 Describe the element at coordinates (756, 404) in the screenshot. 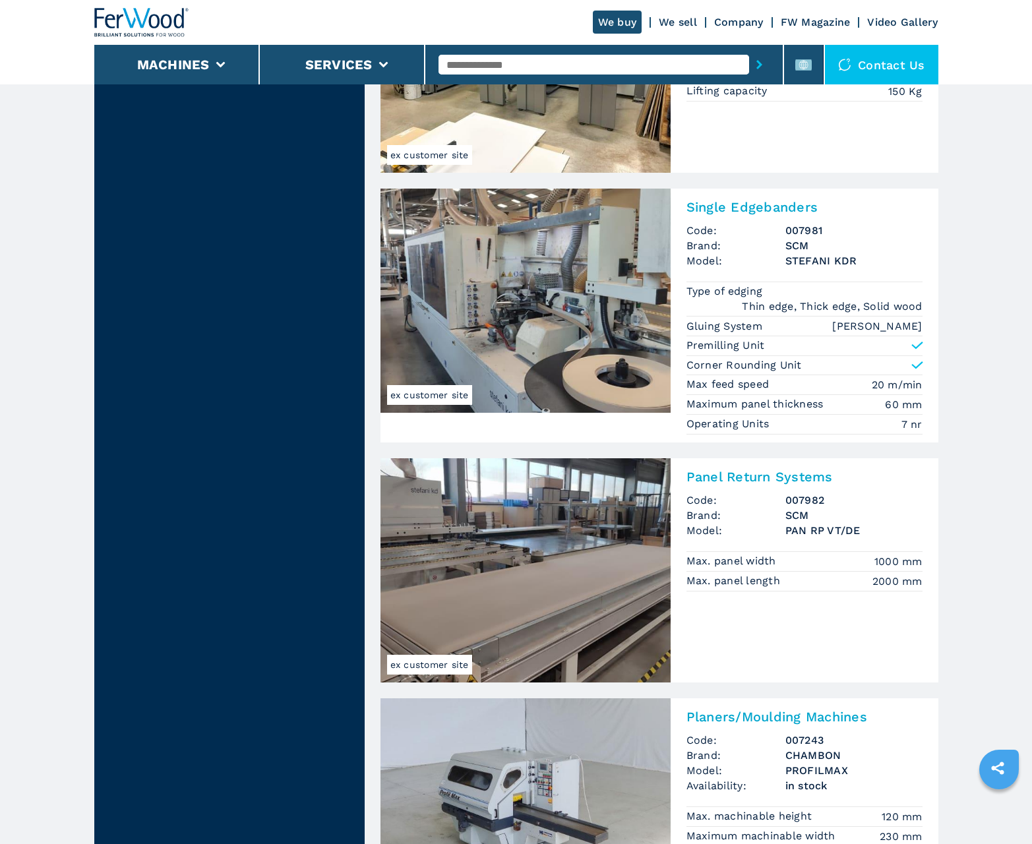

I see `p: Maximum panel thickness` at that location.